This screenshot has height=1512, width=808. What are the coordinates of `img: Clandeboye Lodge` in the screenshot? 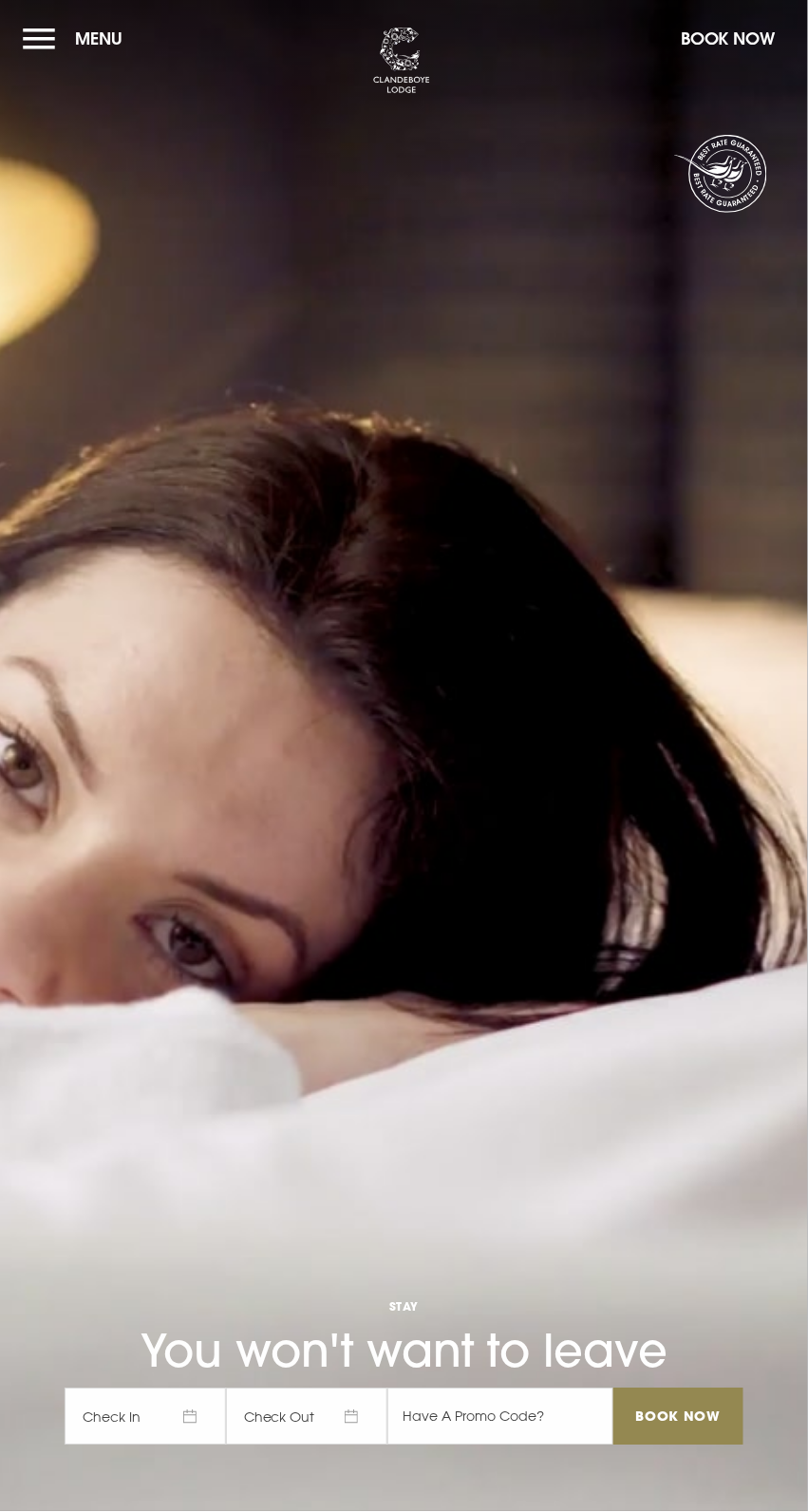 It's located at (401, 61).